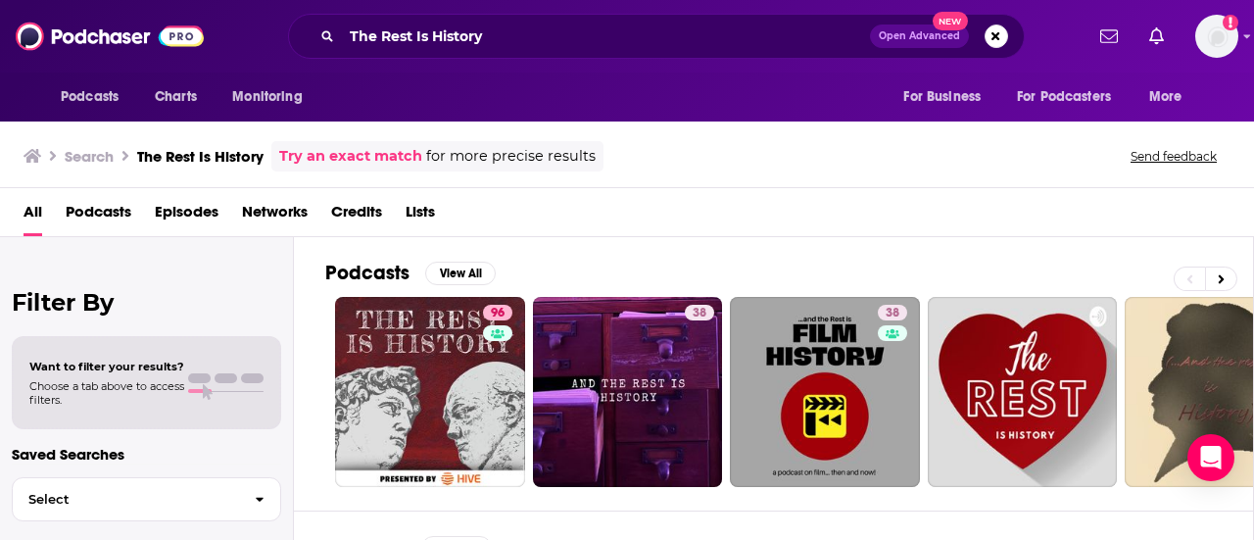  Describe the element at coordinates (1216, 36) in the screenshot. I see `span: Logged in as calellac` at that location.